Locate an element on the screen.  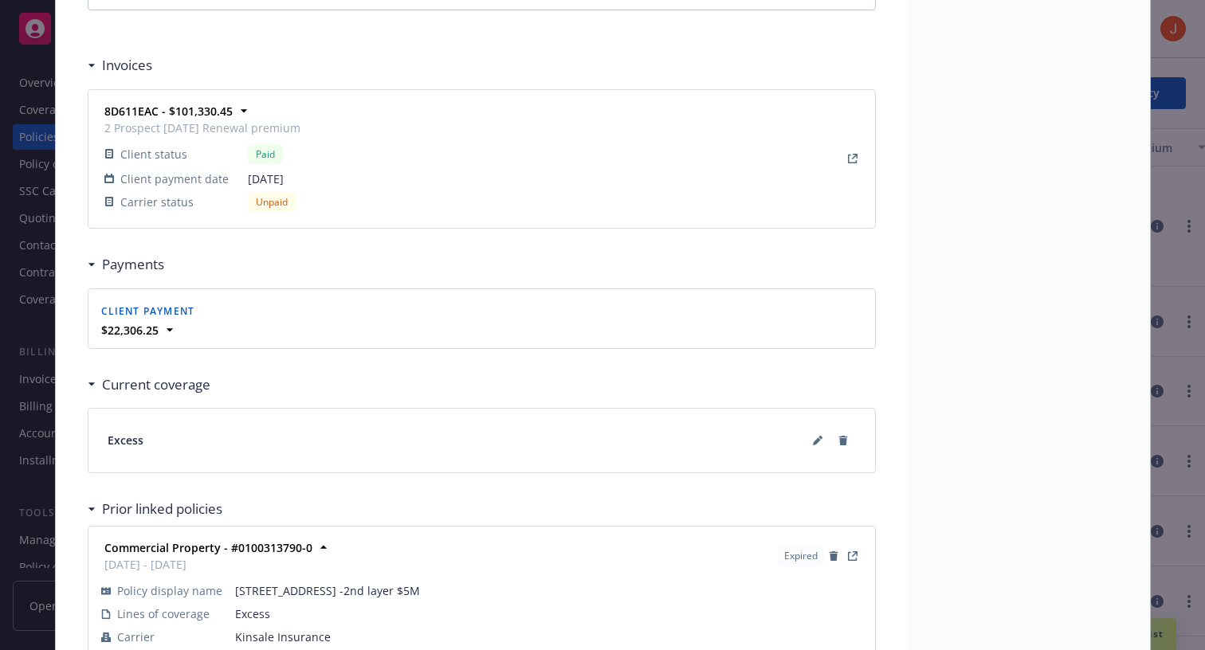
div: Prior linked policies is located at coordinates (155, 509).